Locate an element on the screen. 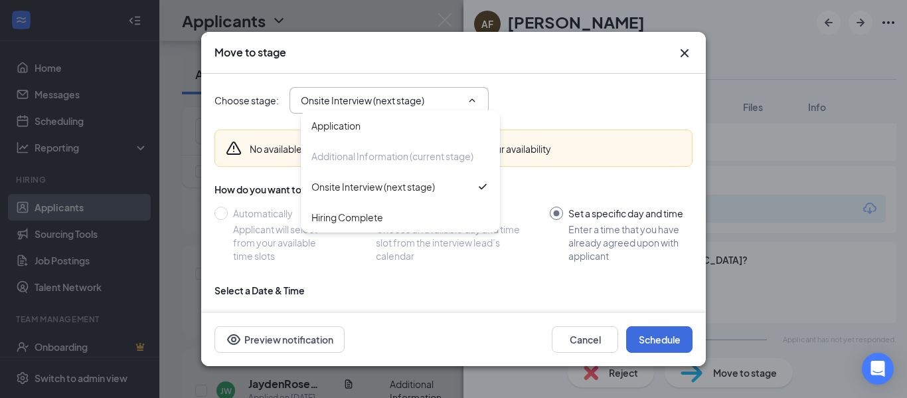  button: Cancel is located at coordinates (585, 339).